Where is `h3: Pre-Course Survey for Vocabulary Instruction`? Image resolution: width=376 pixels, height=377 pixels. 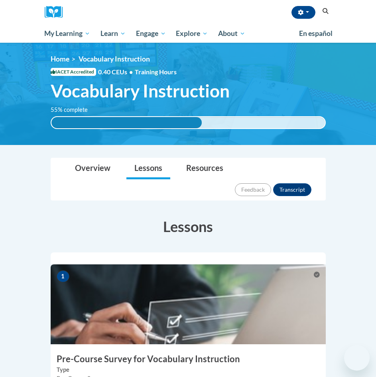
h3: Pre-Course Survey for Vocabulary Instruction is located at coordinates (188, 359).